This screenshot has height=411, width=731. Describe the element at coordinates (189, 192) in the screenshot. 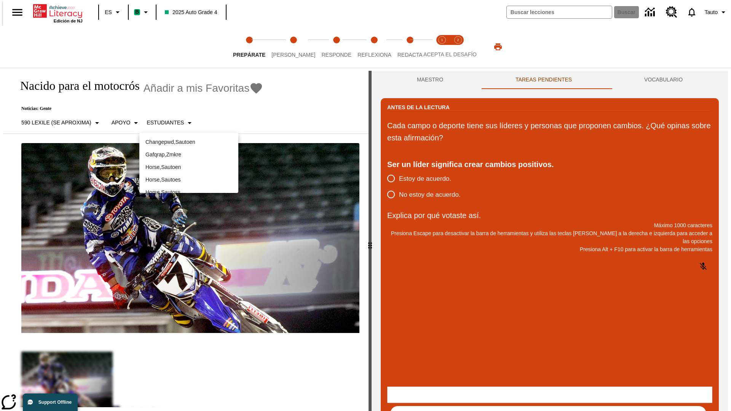

I see `p: Horse , Sautoss` at that location.